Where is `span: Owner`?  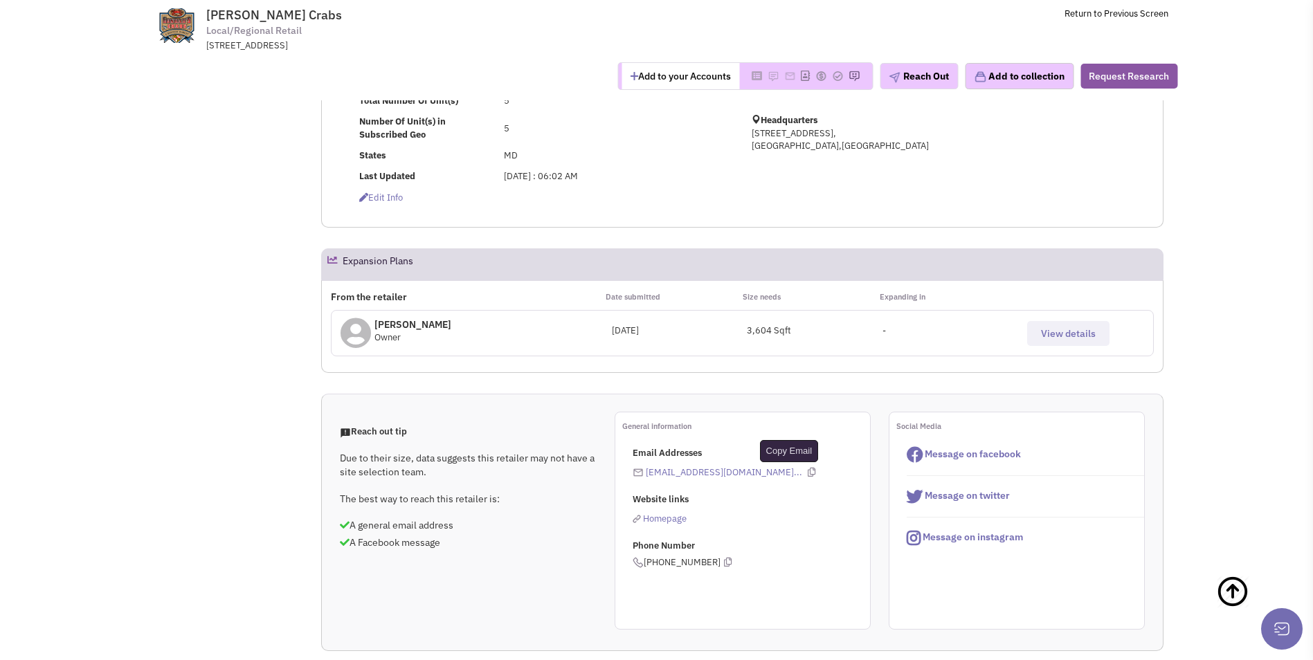
span: Owner is located at coordinates (387, 337).